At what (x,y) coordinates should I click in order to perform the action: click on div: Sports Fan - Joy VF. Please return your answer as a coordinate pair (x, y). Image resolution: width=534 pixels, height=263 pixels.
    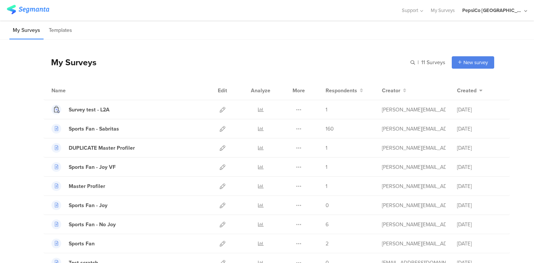
    Looking at the image, I should click on (92, 167).